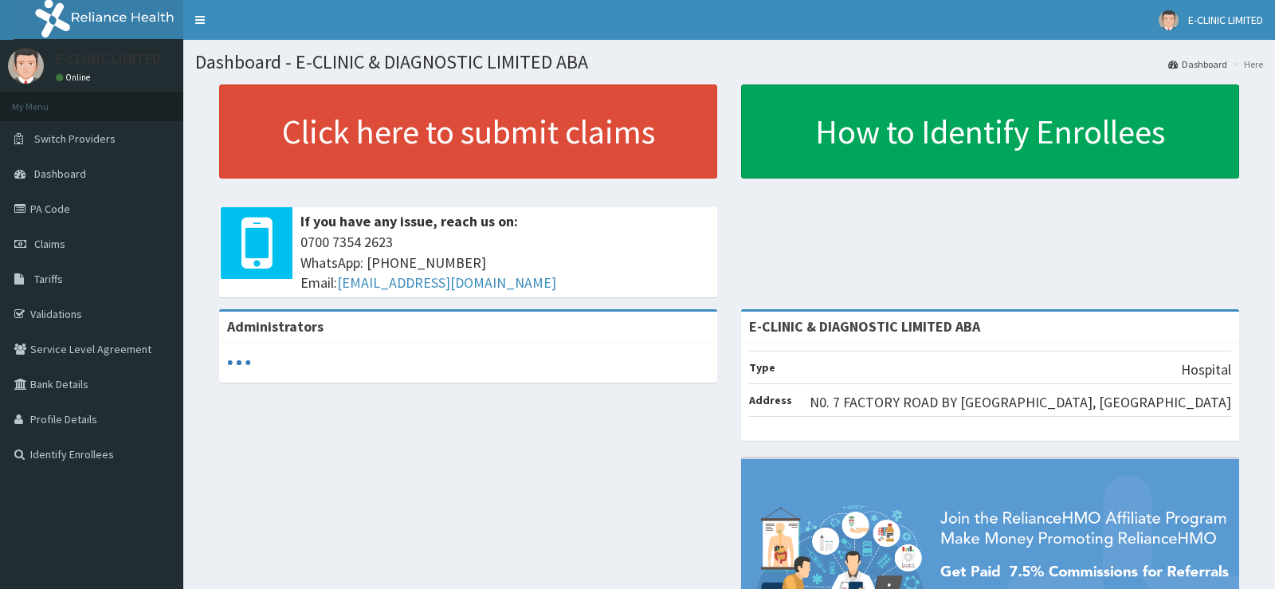 This screenshot has height=589, width=1275. Describe the element at coordinates (275, 326) in the screenshot. I see `b: Administrators` at that location.